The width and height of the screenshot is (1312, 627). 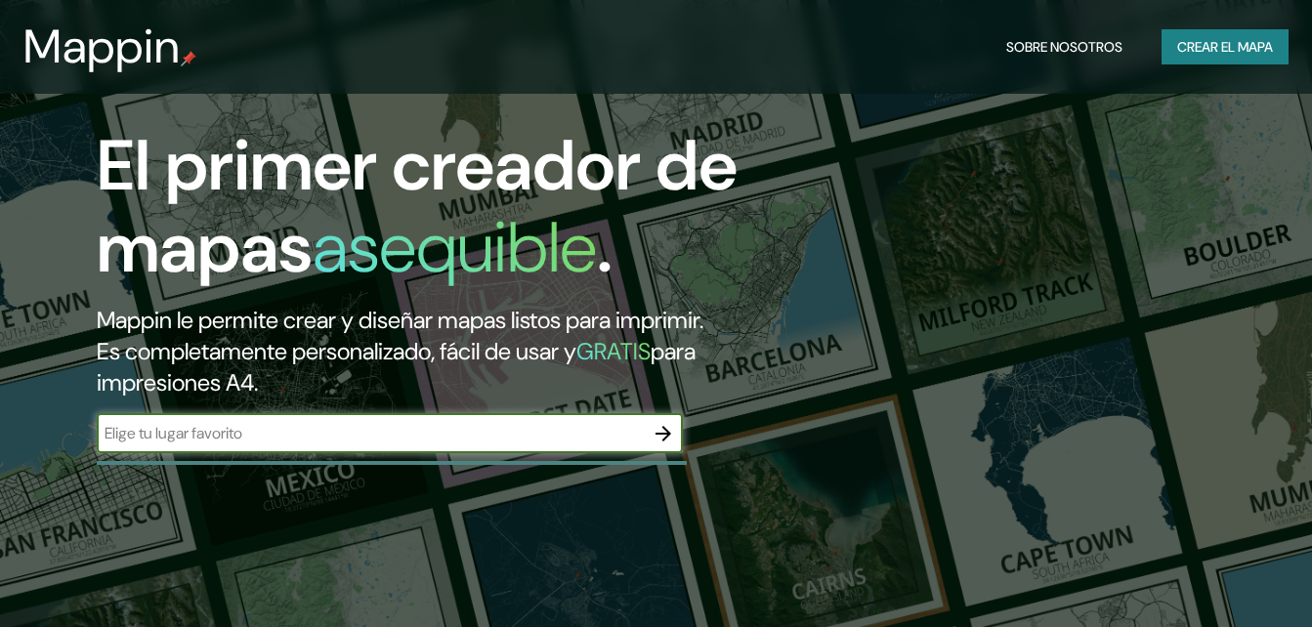 I want to click on h1: asequible, so click(x=454, y=247).